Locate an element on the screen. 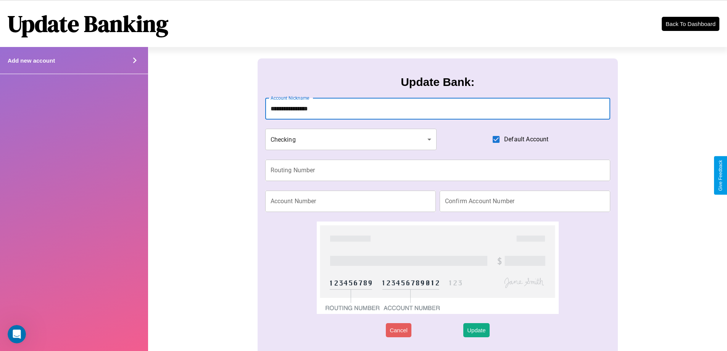  button: Cancel is located at coordinates (398, 330).